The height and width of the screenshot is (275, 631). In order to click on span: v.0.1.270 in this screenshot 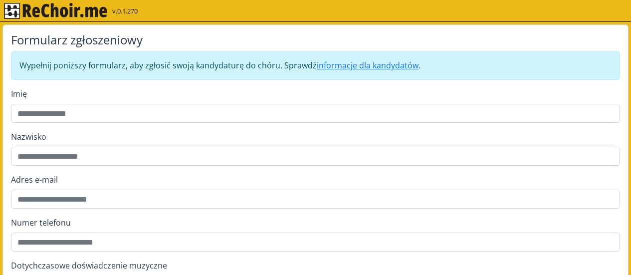, I will do `click(125, 11)`.